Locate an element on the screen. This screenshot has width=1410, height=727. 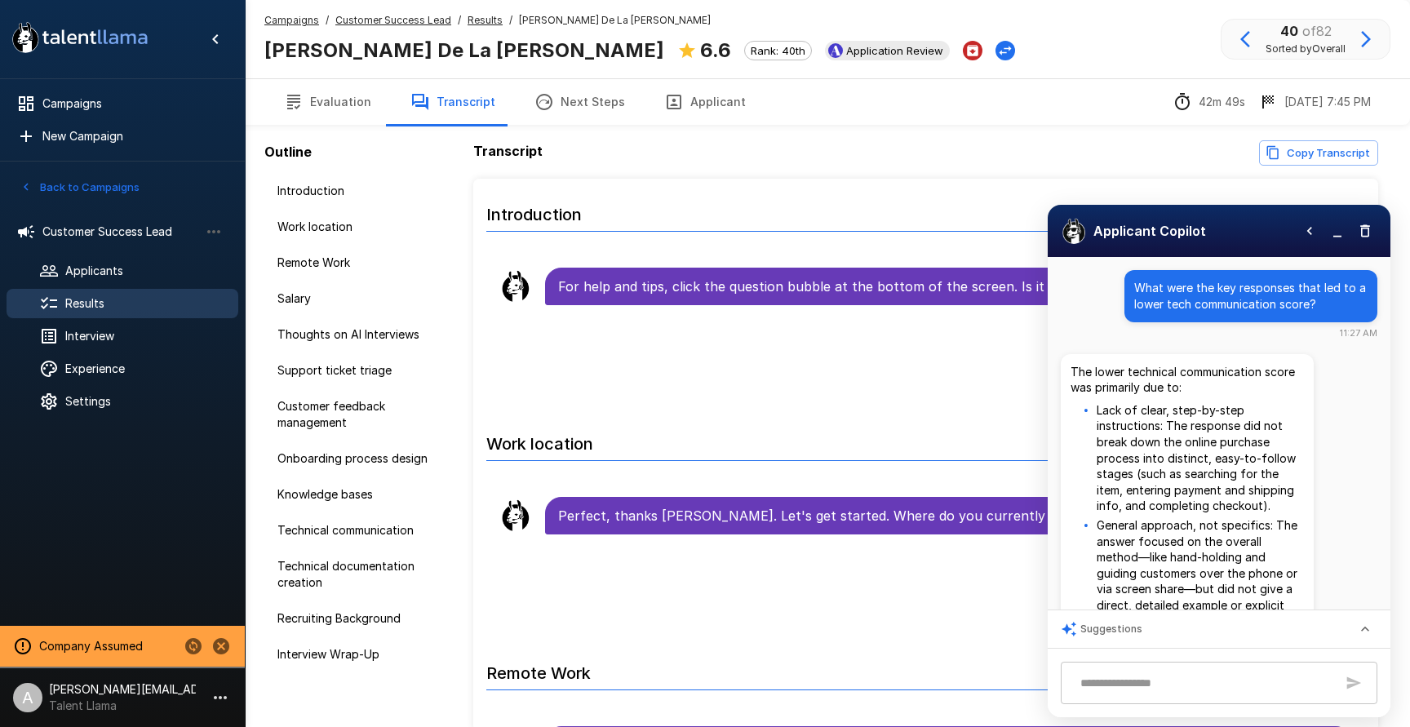
h6: Introduction is located at coordinates (925, 210).